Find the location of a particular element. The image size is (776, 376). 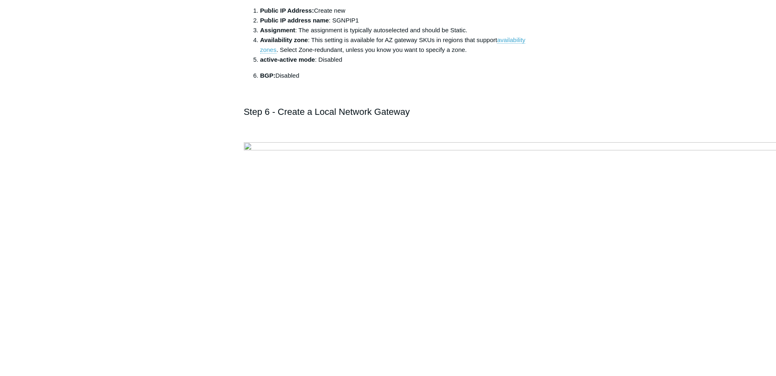

strong: Availability zone is located at coordinates (284, 40).